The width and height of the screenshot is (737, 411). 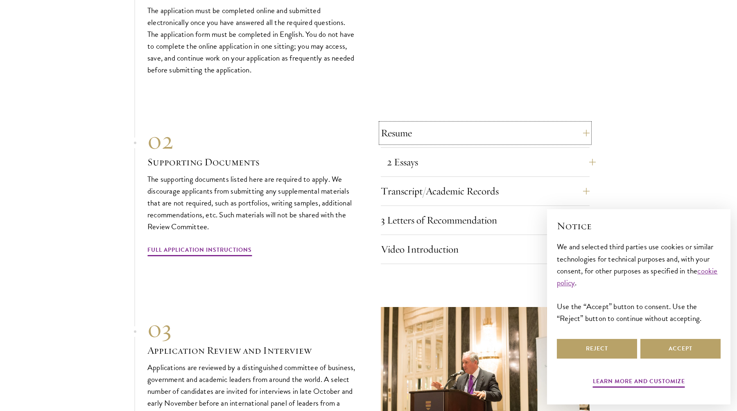 I want to click on button: Learn more and customize, so click(x=639, y=382).